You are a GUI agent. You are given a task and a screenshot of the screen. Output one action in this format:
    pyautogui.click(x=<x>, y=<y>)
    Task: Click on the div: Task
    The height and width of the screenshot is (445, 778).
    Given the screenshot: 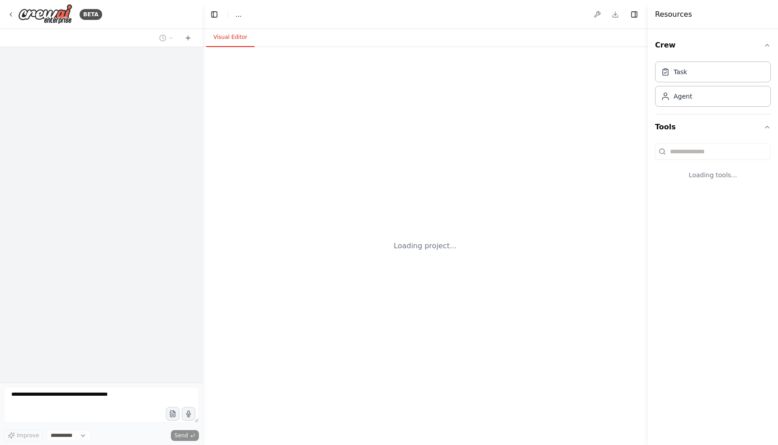 What is the action you would take?
    pyautogui.click(x=680, y=72)
    